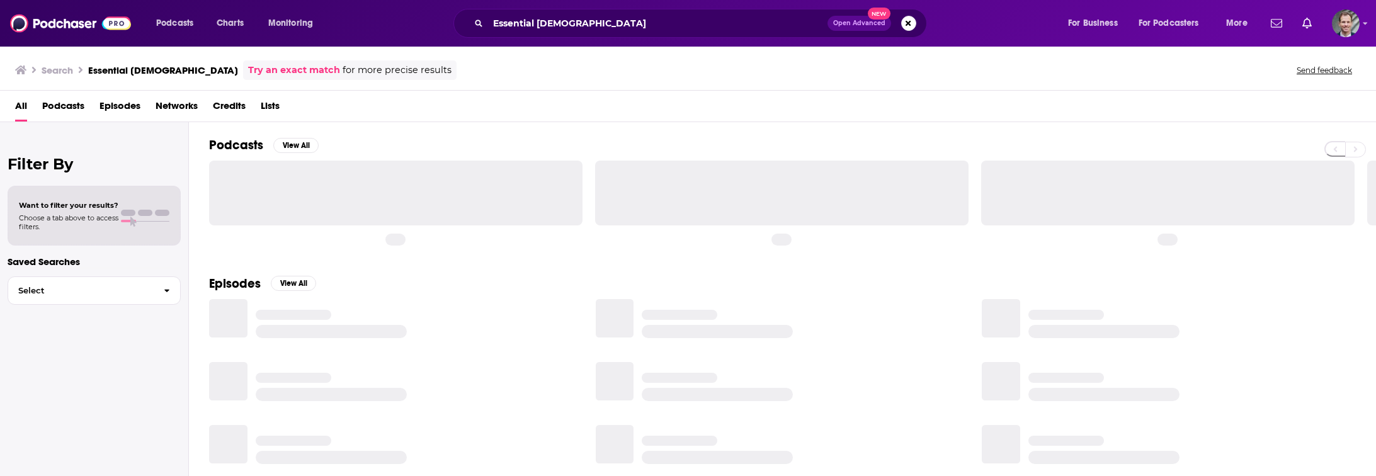 Image resolution: width=1376 pixels, height=476 pixels. I want to click on h2: Episodes, so click(235, 283).